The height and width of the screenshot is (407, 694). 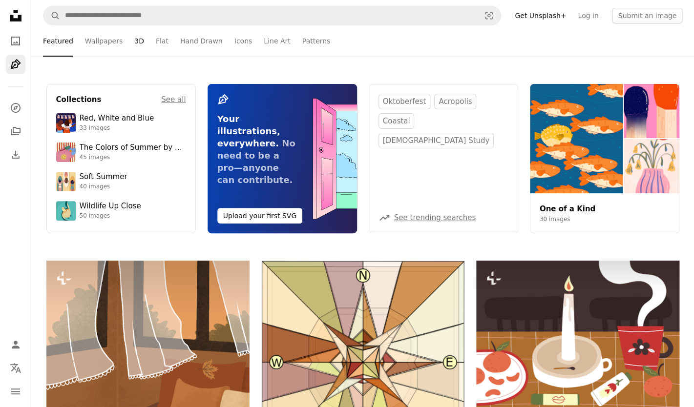 I want to click on a: Red, White and Blue33 images, so click(x=121, y=123).